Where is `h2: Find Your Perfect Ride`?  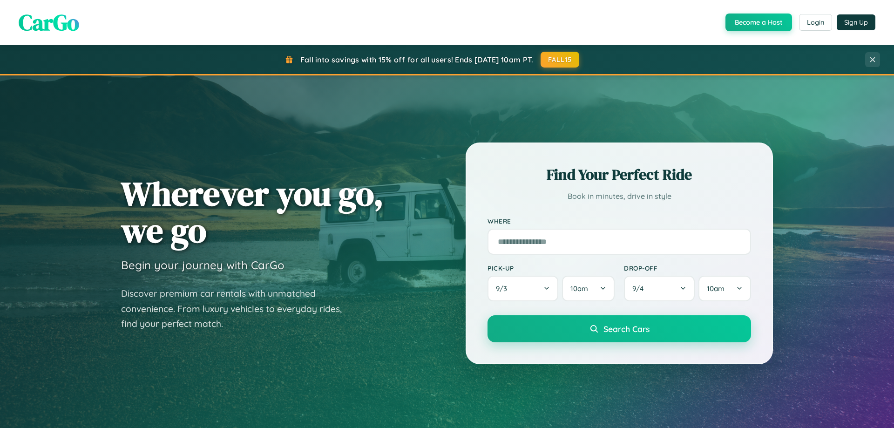
h2: Find Your Perfect Ride is located at coordinates (619, 175).